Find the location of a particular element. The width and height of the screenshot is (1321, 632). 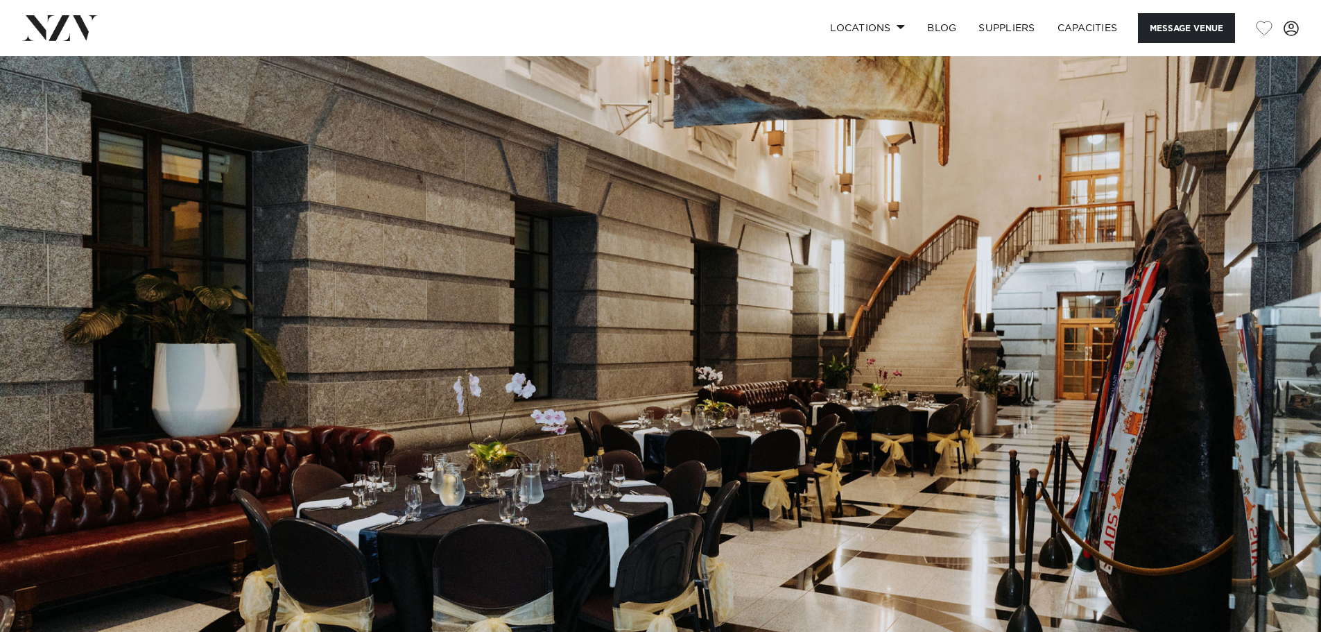

a: Locations is located at coordinates (868, 28).